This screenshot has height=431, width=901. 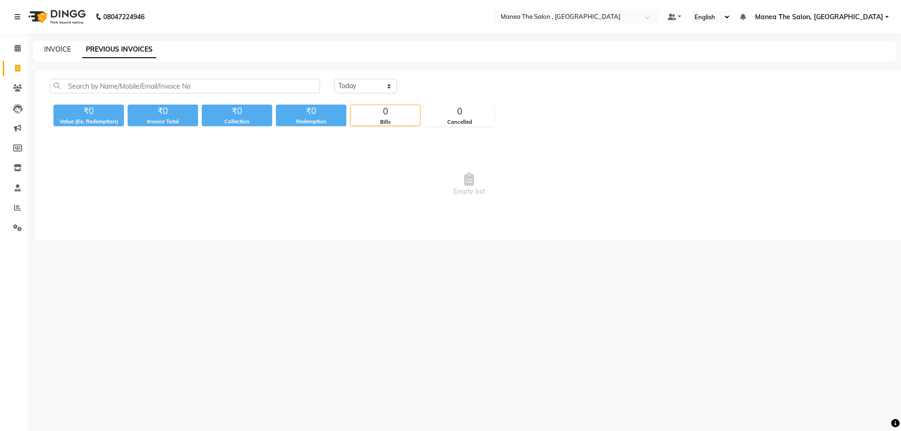 What do you see at coordinates (163, 122) in the screenshot?
I see `div: Invoice Total` at bounding box center [163, 122].